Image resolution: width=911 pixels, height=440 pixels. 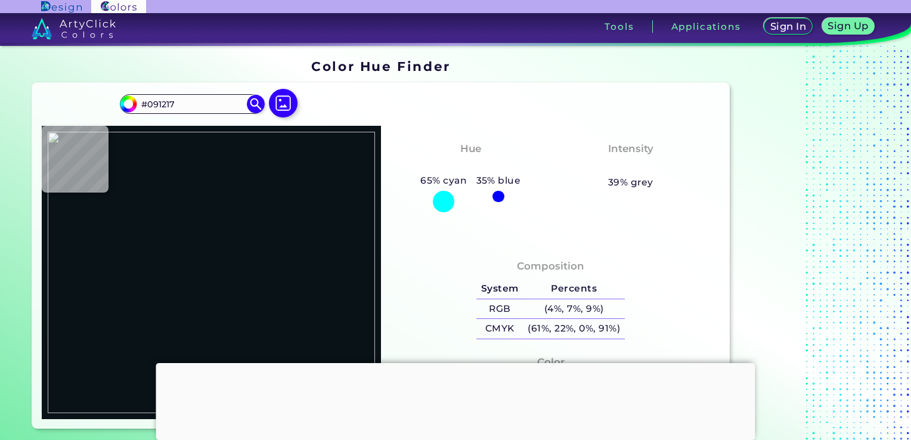 What do you see at coordinates (631, 166) in the screenshot?
I see `h3: Medium` at bounding box center [631, 166].